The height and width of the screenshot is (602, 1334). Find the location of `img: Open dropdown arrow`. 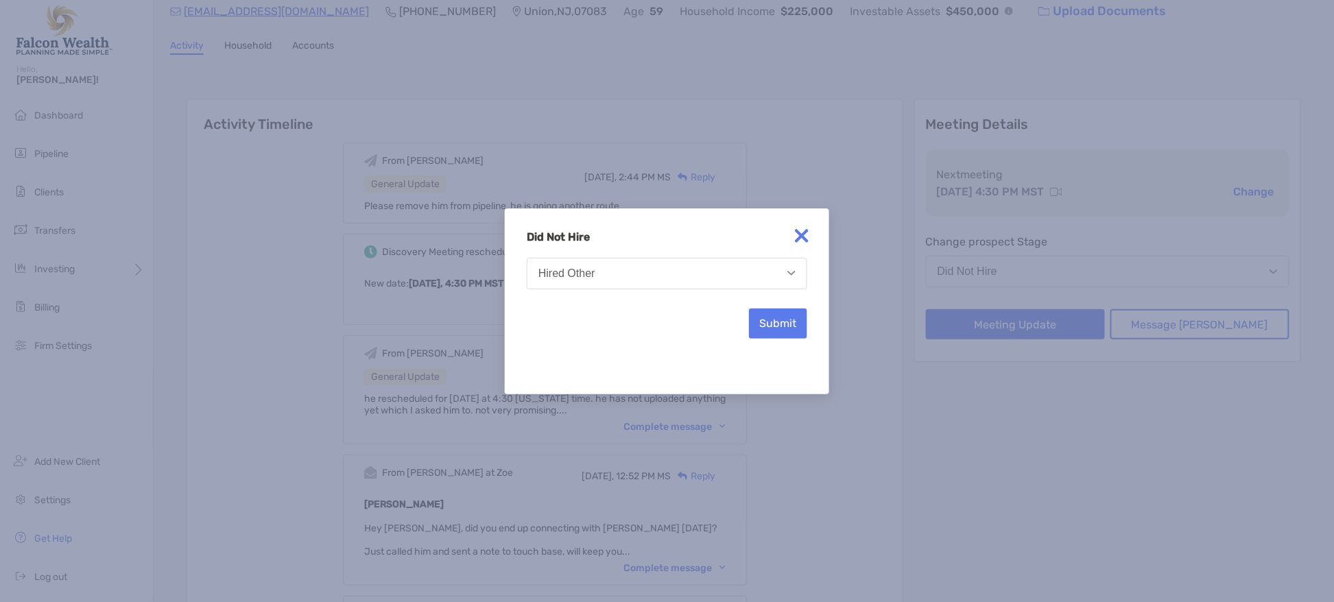

img: Open dropdown arrow is located at coordinates (792, 273).